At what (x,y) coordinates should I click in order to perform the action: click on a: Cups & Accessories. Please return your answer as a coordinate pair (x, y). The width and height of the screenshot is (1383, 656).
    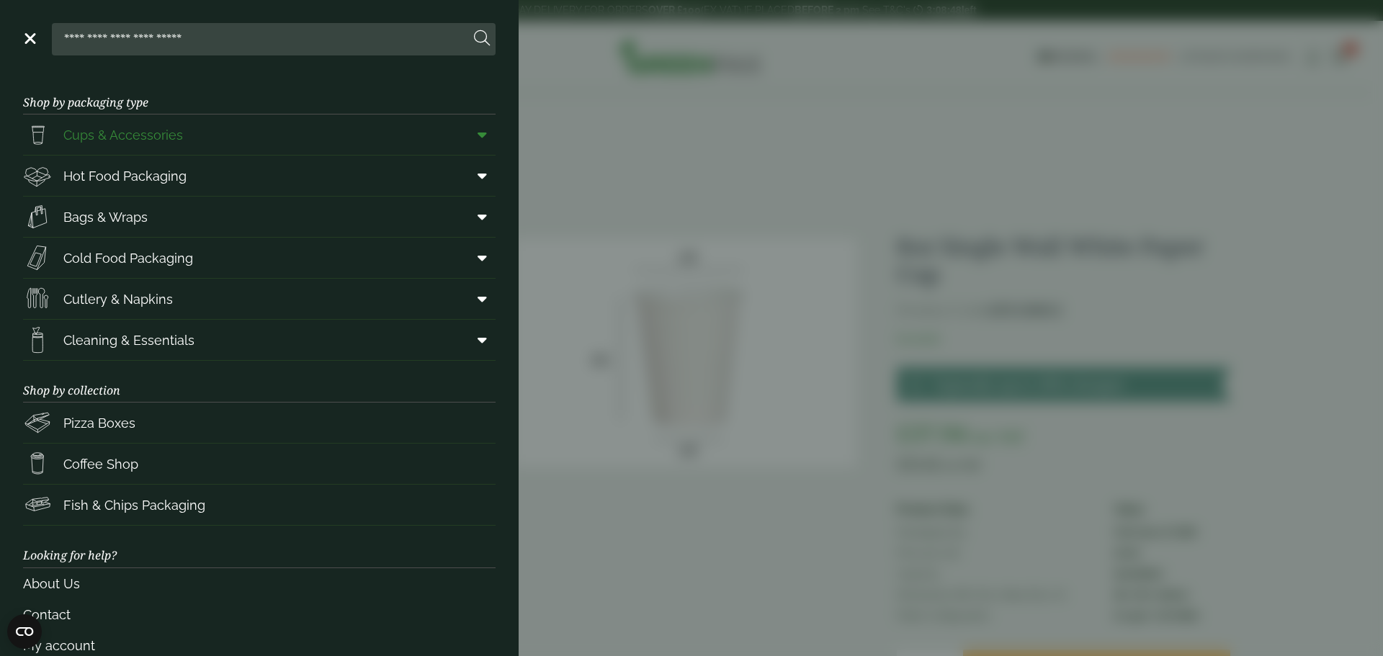
    Looking at the image, I should click on (259, 135).